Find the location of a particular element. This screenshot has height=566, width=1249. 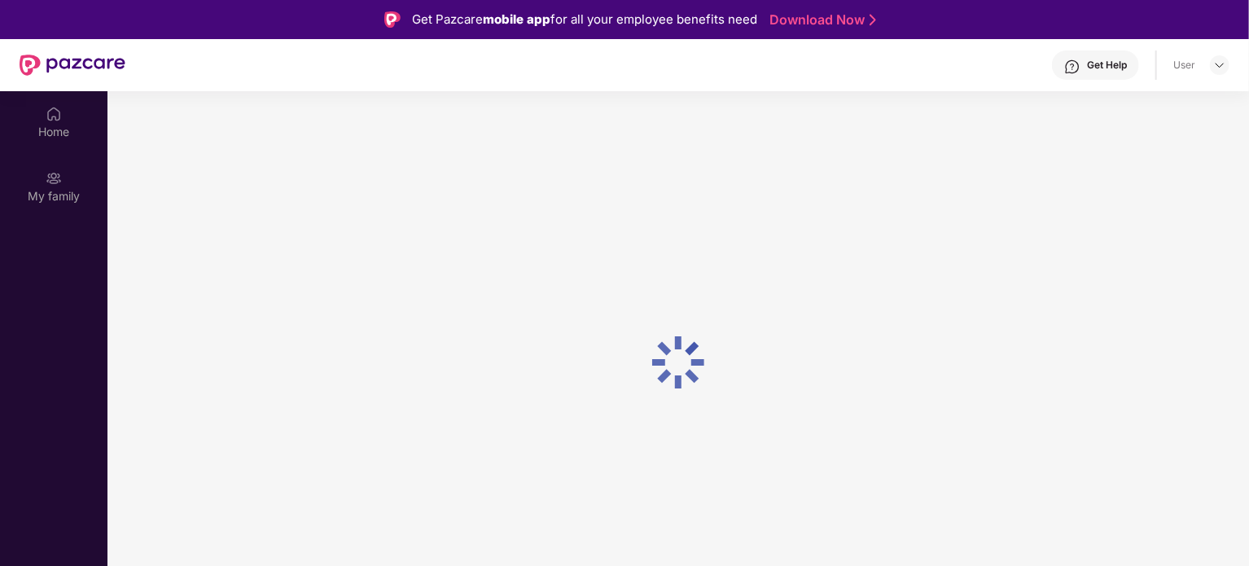

div: Get Pazcare for all your employee benefits need is located at coordinates (584, 20).